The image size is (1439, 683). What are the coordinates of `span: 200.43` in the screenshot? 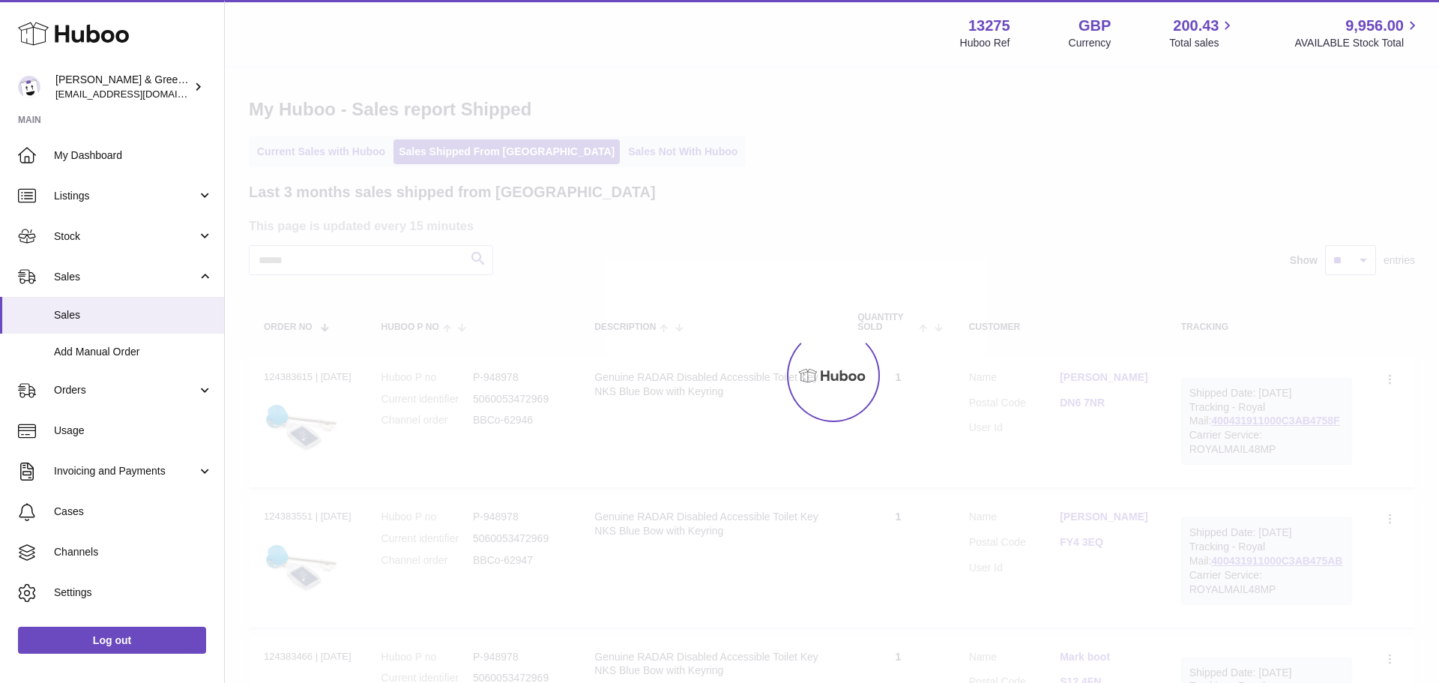 It's located at (1195, 25).